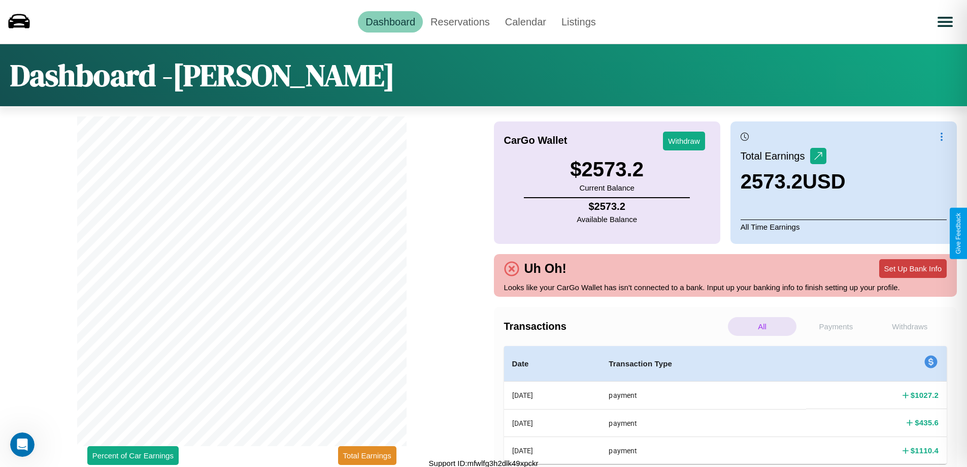  I want to click on table: simple table, so click(726, 405).